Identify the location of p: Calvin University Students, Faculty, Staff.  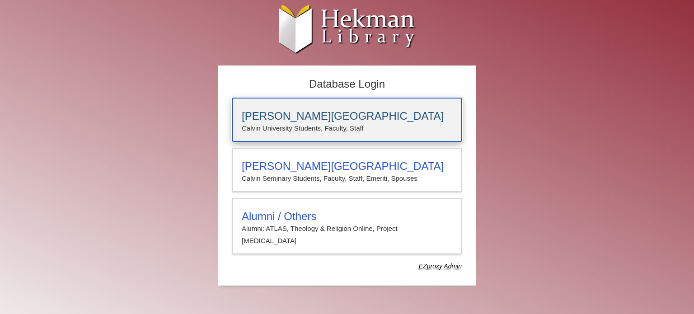
(347, 128).